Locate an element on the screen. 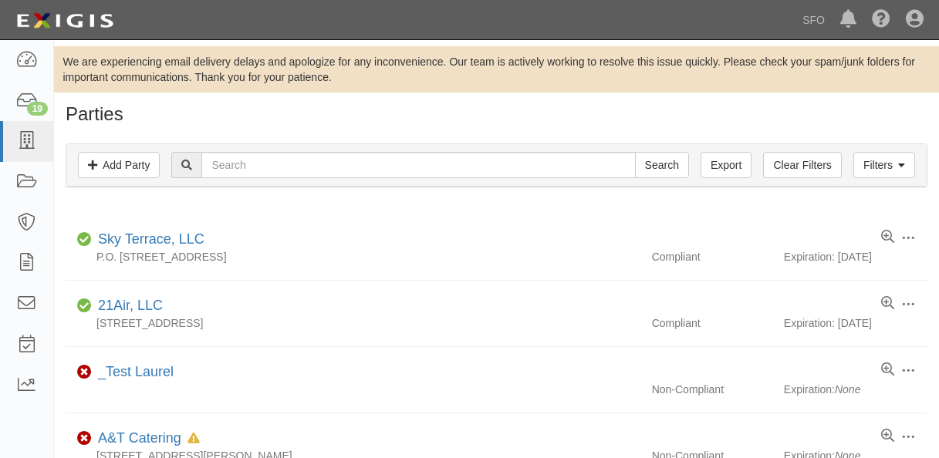 The image size is (939, 458). a: Filters is located at coordinates (884, 165).